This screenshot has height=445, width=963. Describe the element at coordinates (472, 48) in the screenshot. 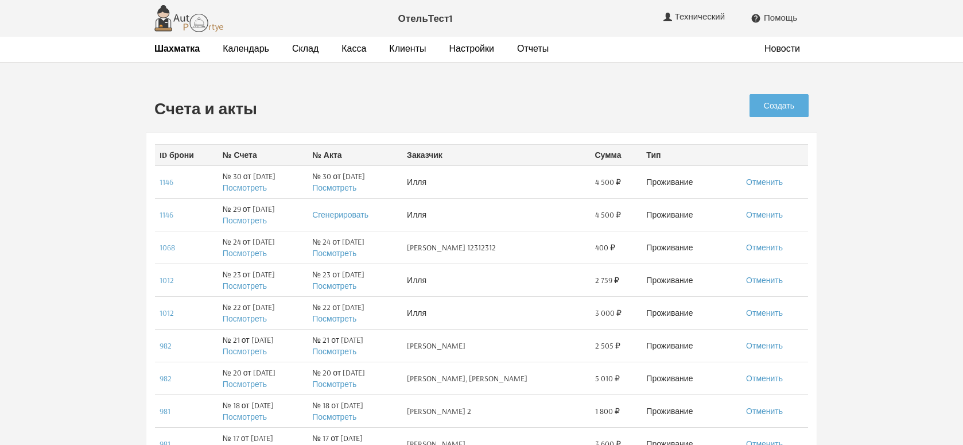

I see `a: Настройки` at that location.